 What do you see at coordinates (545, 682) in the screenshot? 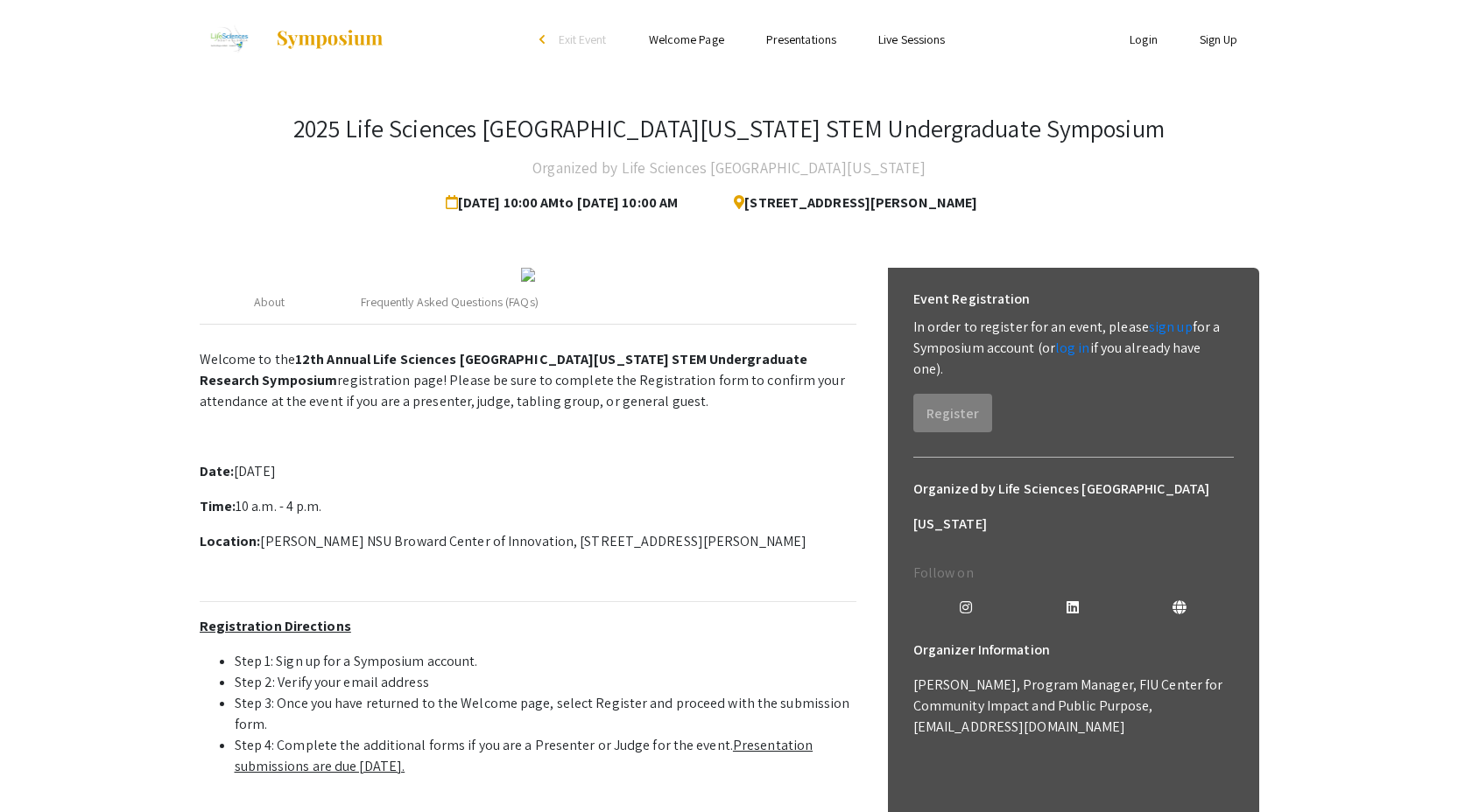
I see `li: Step 2: Verify your email address` at bounding box center [545, 682].